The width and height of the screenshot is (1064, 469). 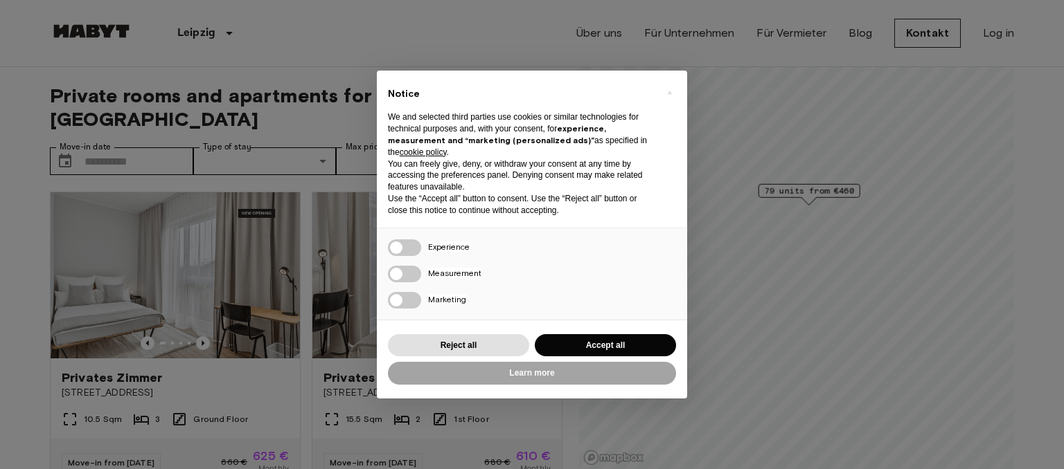 I want to click on p: You can freely give, deny, or withdraw your consent at any time by accessing the preferences pane..., so click(x=521, y=176).